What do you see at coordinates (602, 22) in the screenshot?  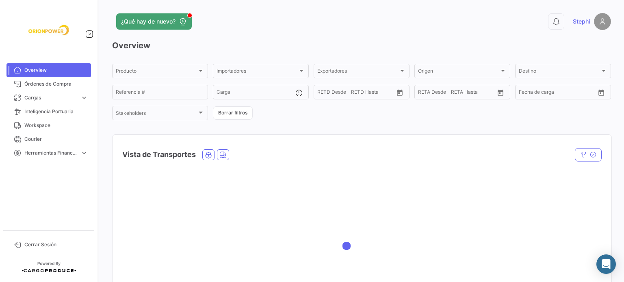 I see `img: placeholder-user.png` at bounding box center [602, 22].